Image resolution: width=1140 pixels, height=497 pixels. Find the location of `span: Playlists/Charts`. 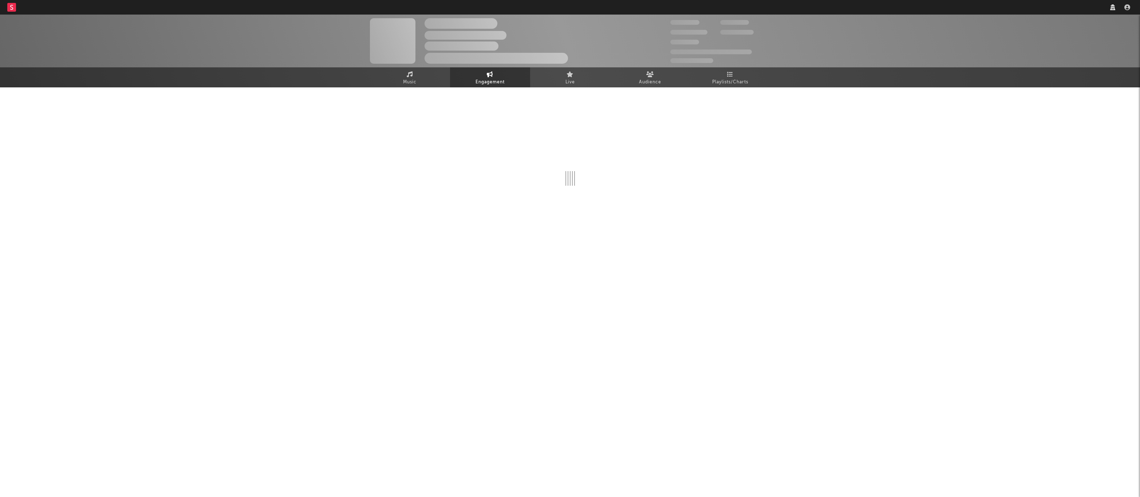

span: Playlists/Charts is located at coordinates (730, 82).